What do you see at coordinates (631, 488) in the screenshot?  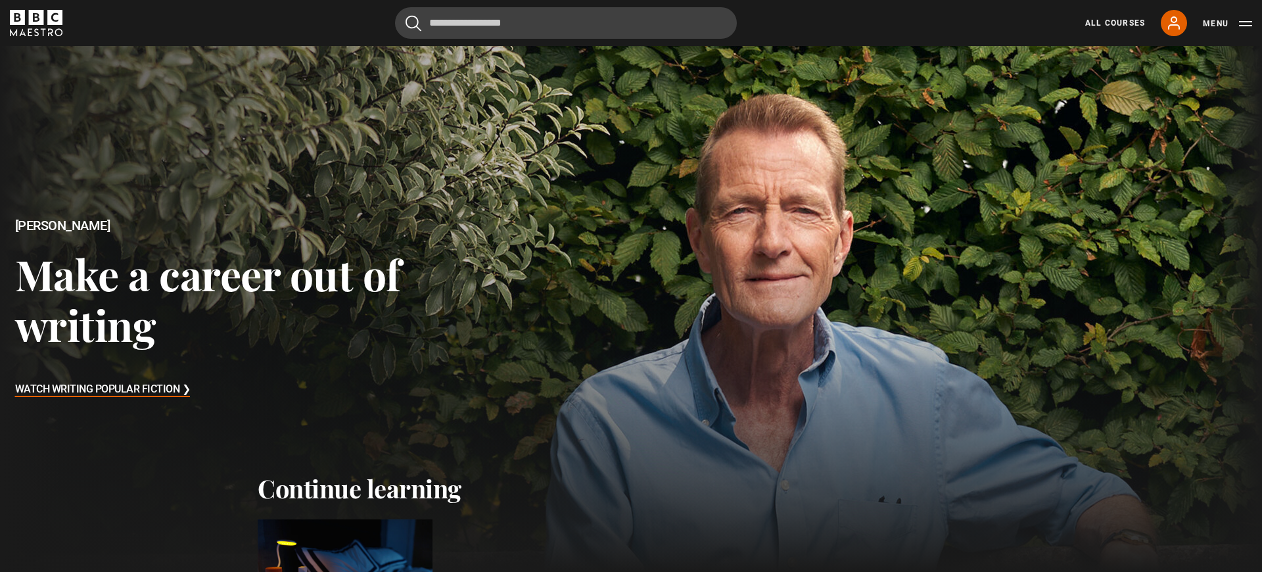 I see `h2: Continue learning` at bounding box center [631, 488].